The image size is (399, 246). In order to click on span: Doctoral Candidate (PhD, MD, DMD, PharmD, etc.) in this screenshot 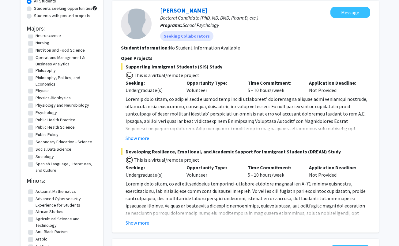, I will do `click(209, 18)`.